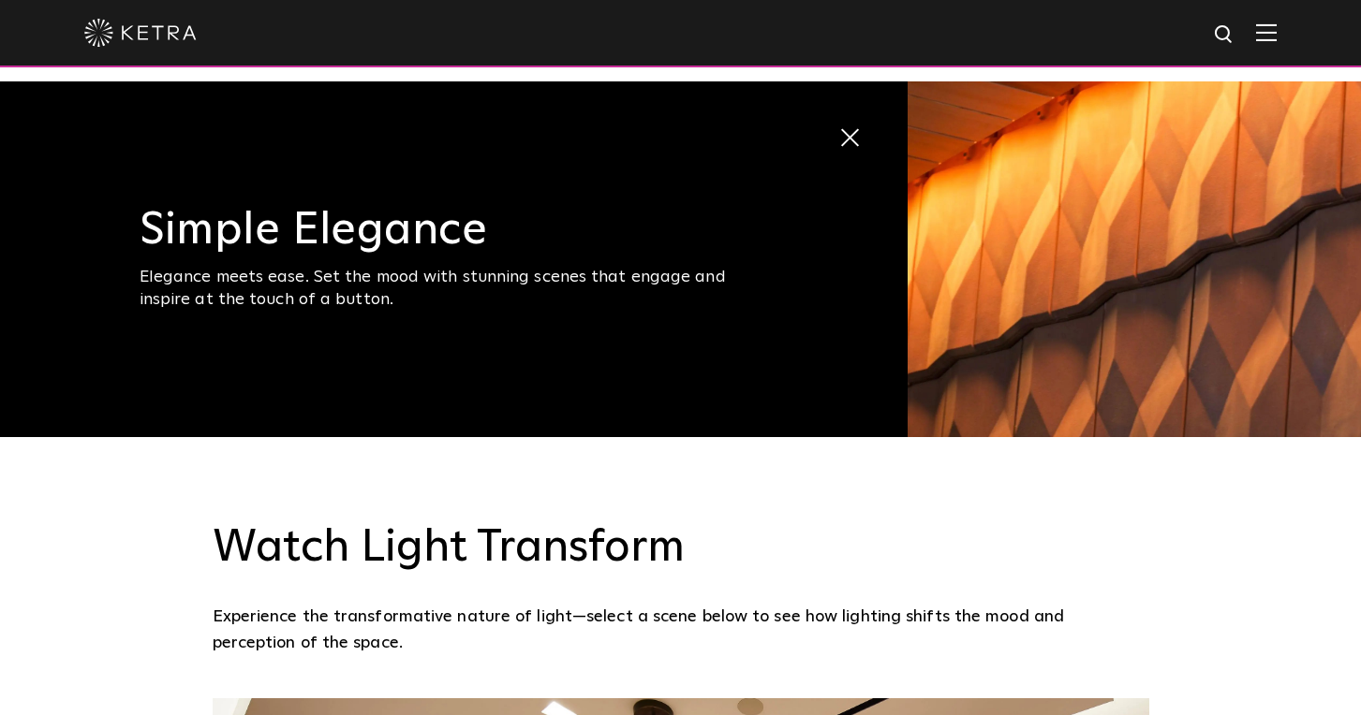  Describe the element at coordinates (140, 33) in the screenshot. I see `img: ketra-logo-2019-white` at that location.